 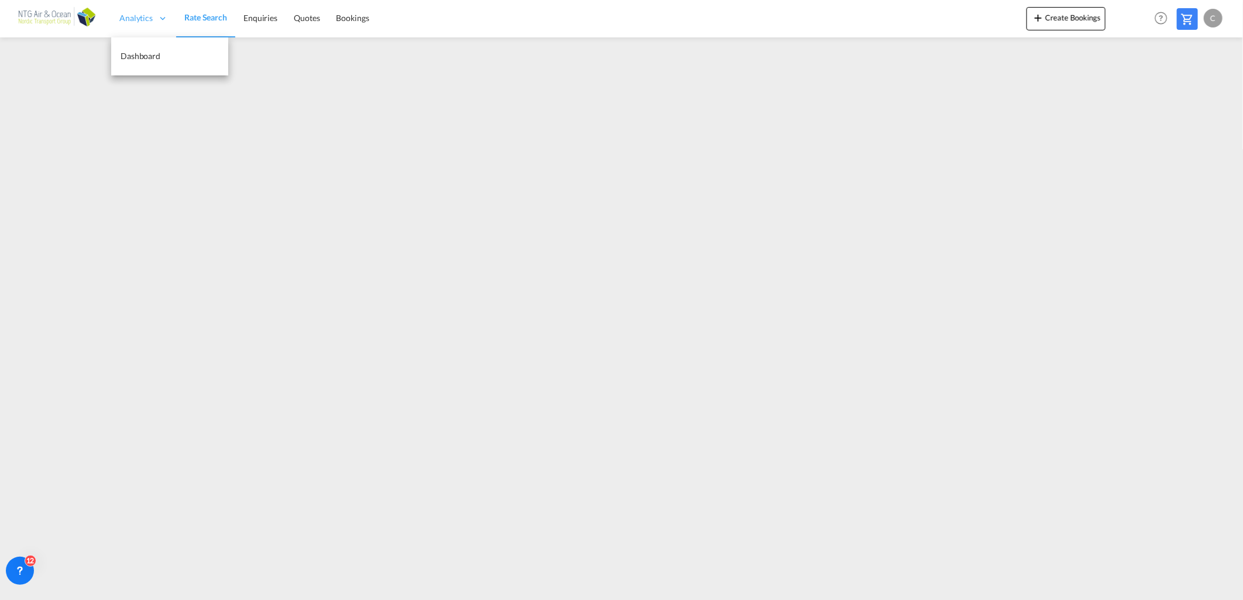 I want to click on md-icon: icon-plus 400-fg, so click(x=1038, y=18).